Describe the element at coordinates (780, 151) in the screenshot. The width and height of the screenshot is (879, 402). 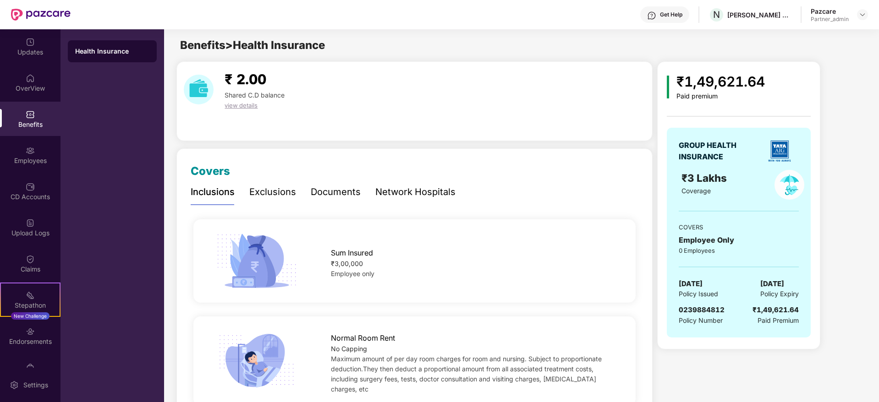
I see `img: insurerLogo` at that location.